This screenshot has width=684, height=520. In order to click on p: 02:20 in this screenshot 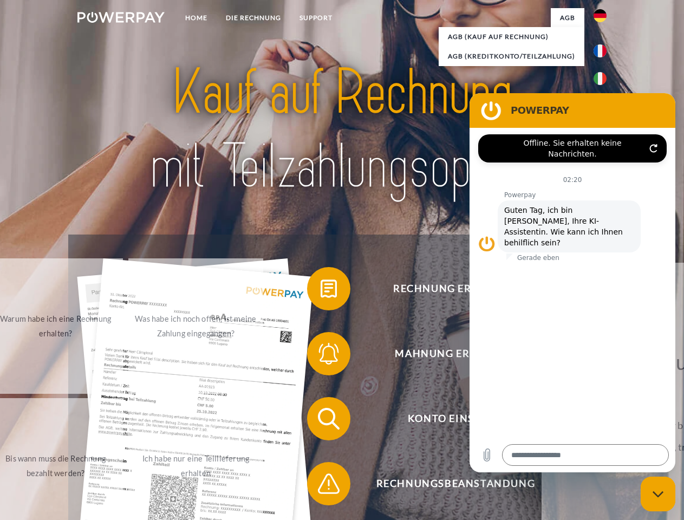, I will do `click(103, 87)`.